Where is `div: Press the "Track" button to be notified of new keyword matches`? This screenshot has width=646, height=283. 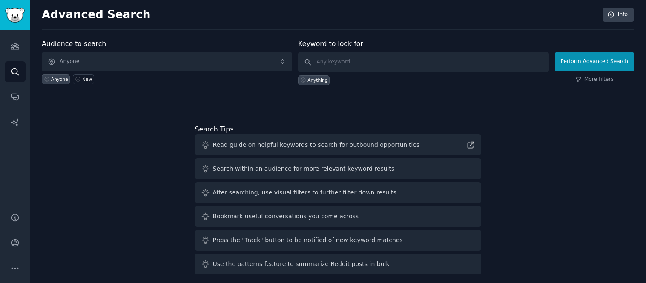 div: Press the "Track" button to be notified of new keyword matches is located at coordinates (308, 240).